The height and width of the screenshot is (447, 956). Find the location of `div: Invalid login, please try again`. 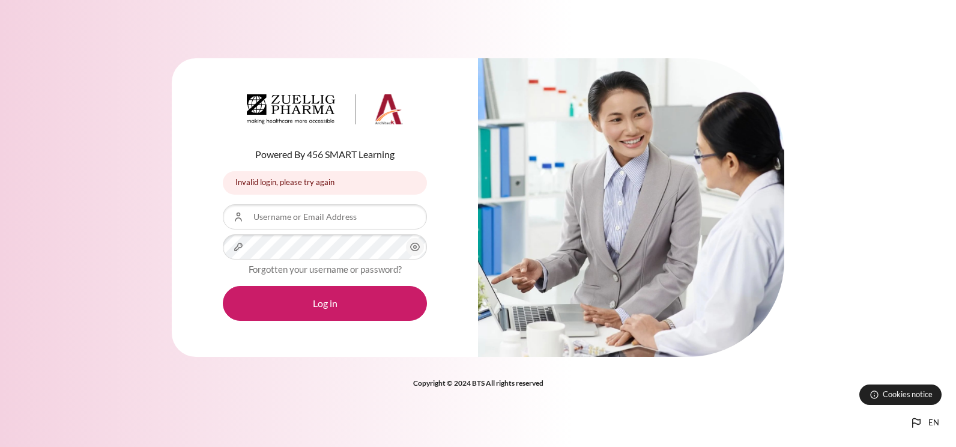

div: Invalid login, please try again is located at coordinates (325, 183).